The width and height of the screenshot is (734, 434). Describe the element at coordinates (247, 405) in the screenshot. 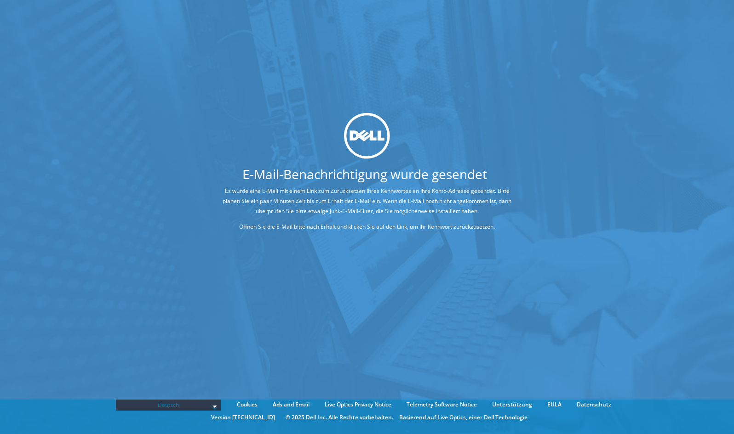

I see `a: Cookies` at that location.